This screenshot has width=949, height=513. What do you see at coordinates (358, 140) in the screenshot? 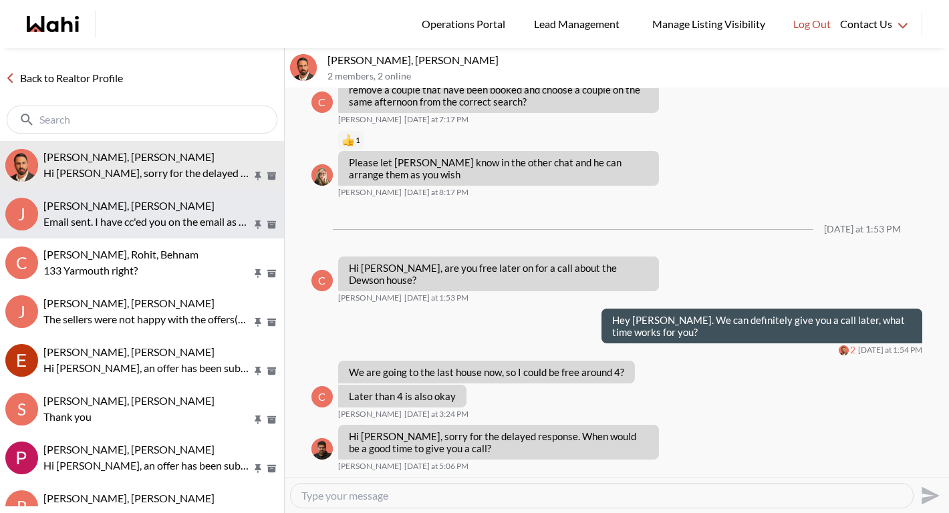
I see `span: 1` at bounding box center [358, 140].